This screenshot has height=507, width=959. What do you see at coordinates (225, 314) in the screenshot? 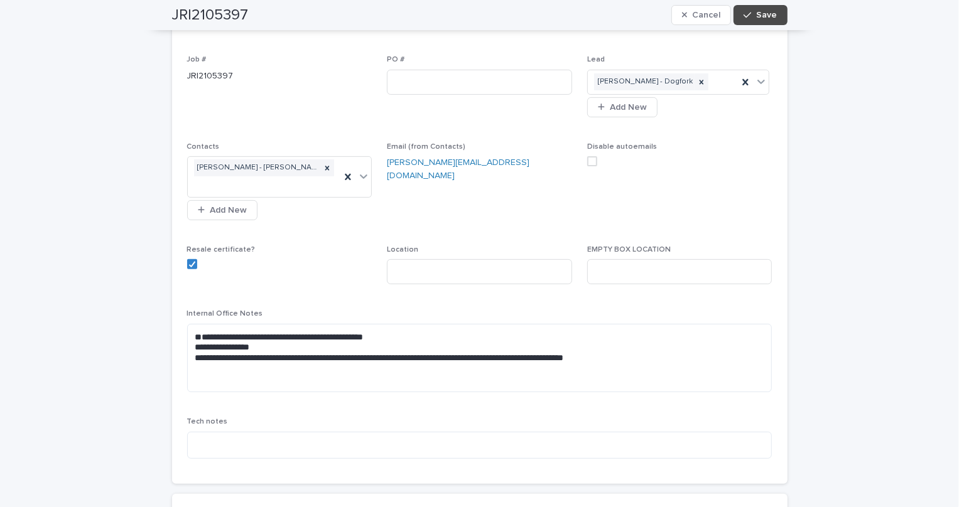
I see `span: Internal Office Notes` at bounding box center [225, 314].